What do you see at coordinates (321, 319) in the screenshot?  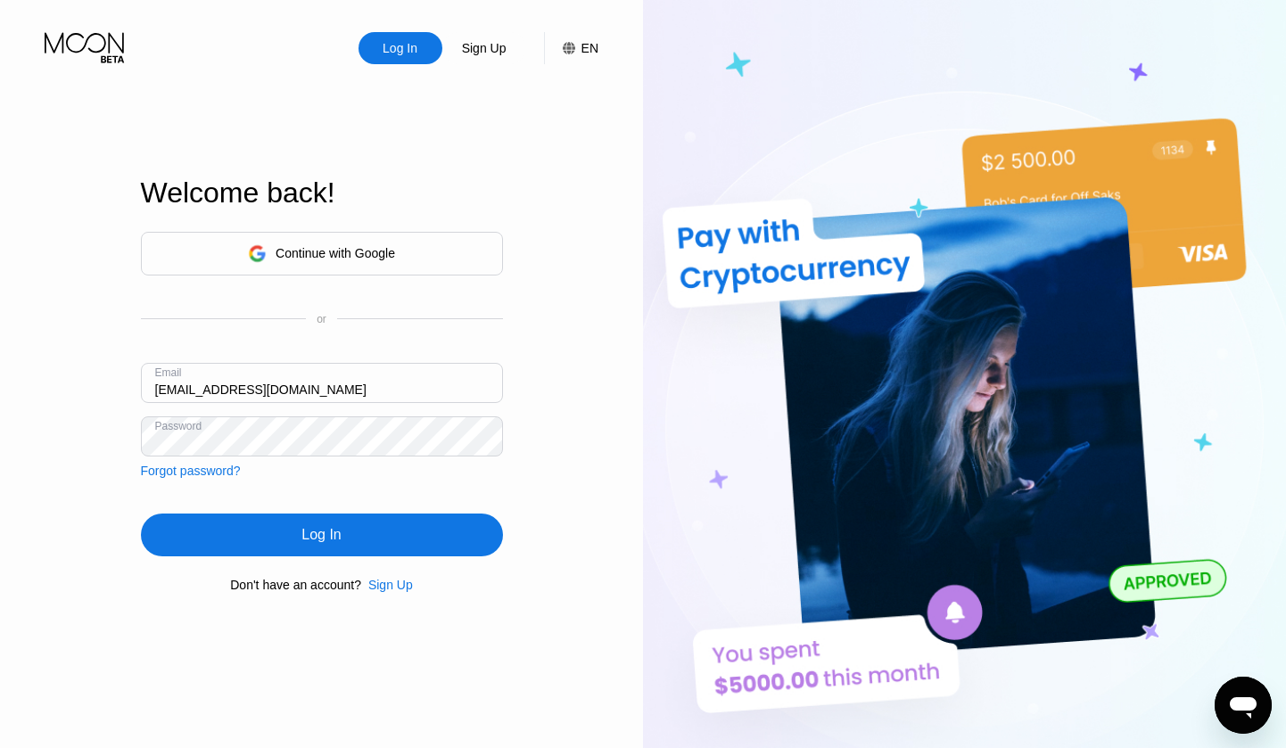 I see `div: or` at bounding box center [321, 319].